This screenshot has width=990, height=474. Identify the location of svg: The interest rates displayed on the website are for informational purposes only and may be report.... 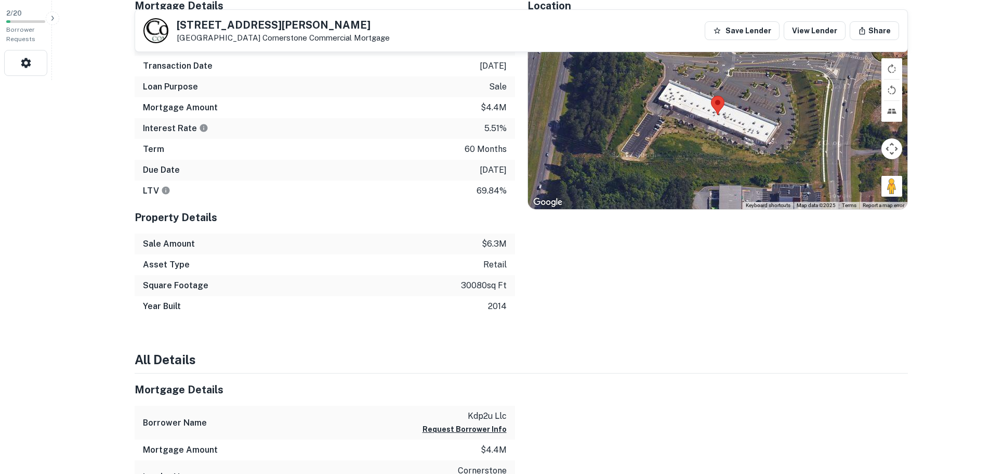
(204, 128).